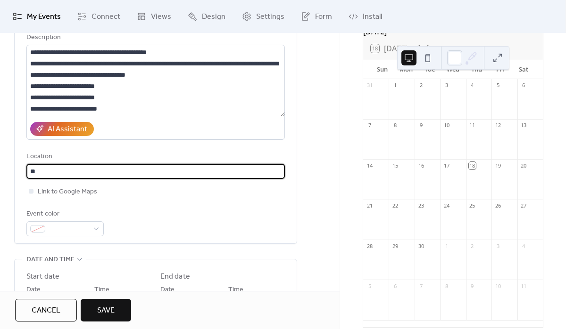 The image size is (566, 329). Describe the element at coordinates (406, 70) in the screenshot. I see `div: Mon` at that location.